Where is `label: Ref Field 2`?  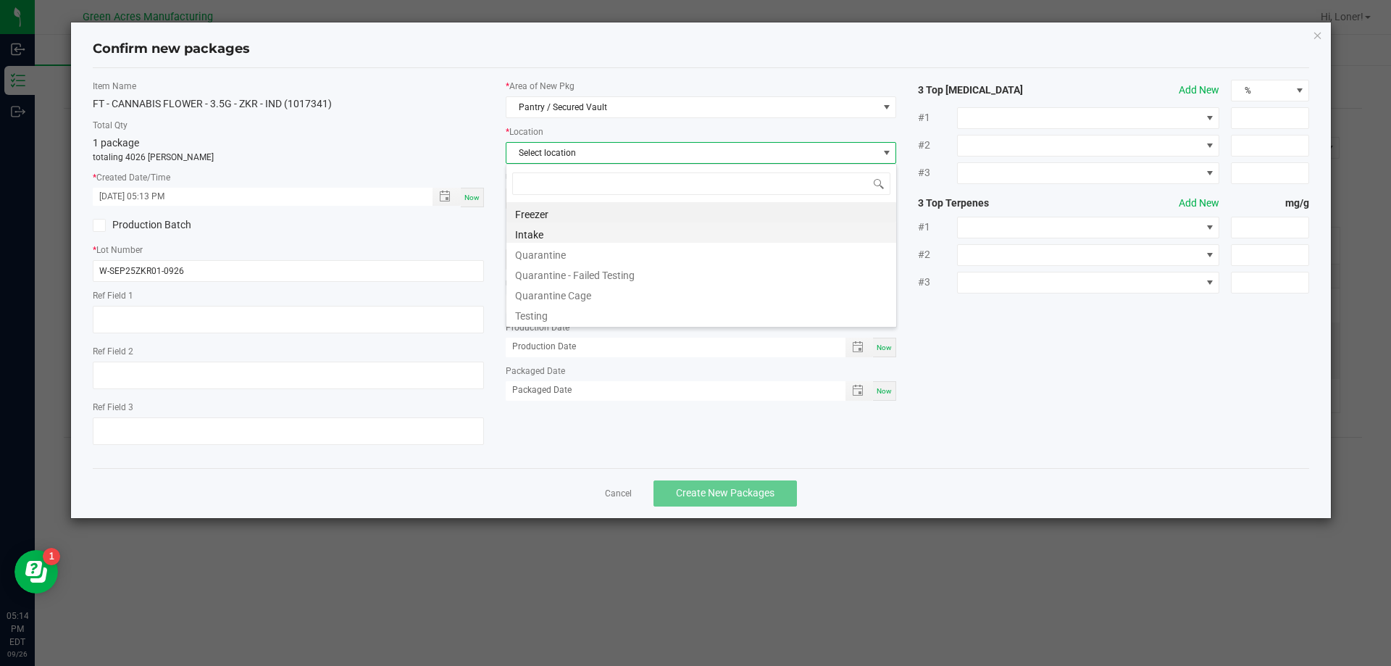 label: Ref Field 2 is located at coordinates (288, 351).